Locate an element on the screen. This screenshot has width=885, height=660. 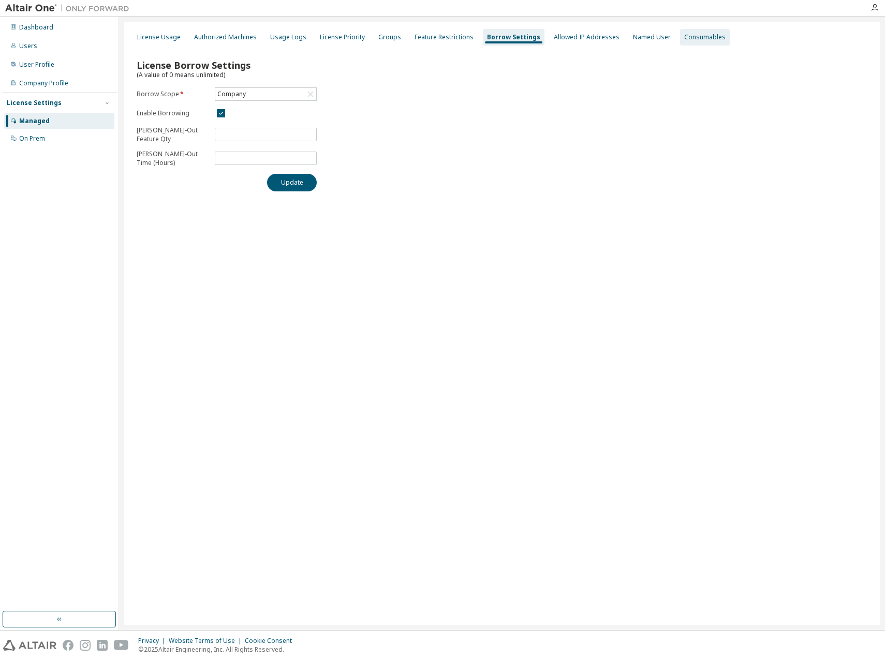
div: Feature Restrictions is located at coordinates (444, 37).